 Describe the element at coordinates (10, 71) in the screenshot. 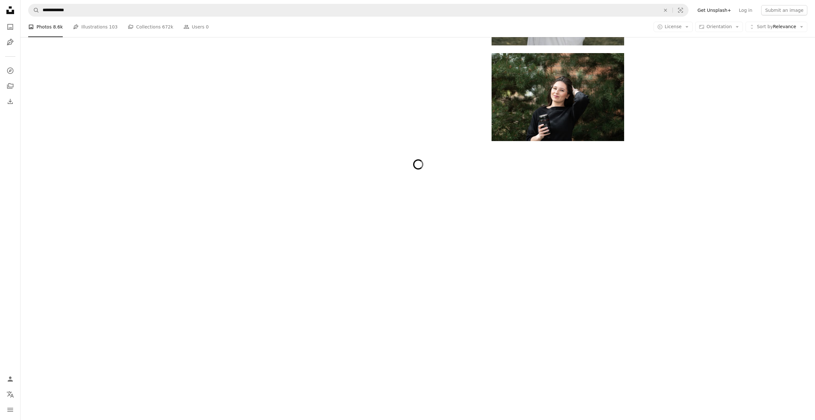

I see `a: Explore` at that location.